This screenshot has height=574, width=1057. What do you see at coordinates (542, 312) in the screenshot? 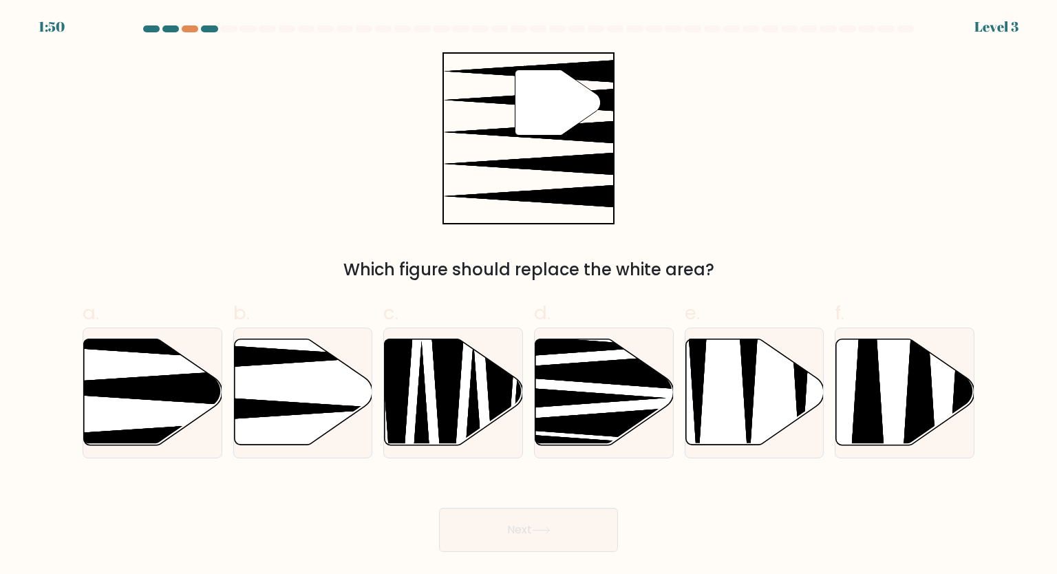
I see `span: d.` at bounding box center [542, 312].